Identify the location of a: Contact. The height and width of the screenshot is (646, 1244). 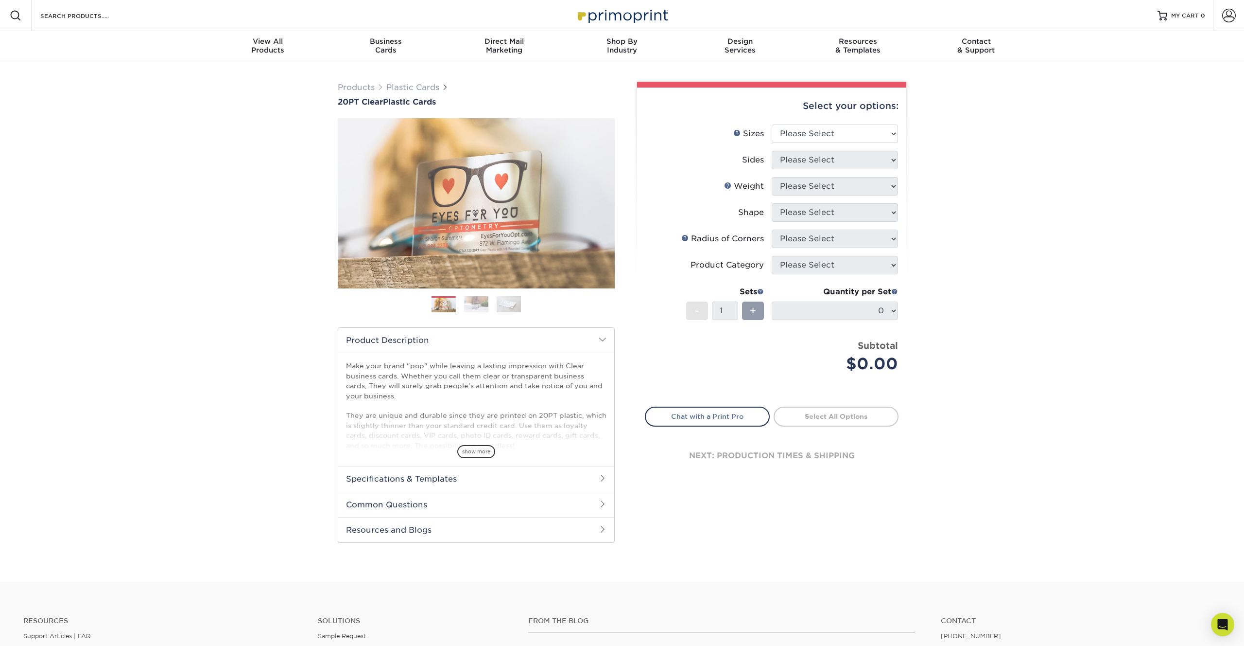
(1081, 620).